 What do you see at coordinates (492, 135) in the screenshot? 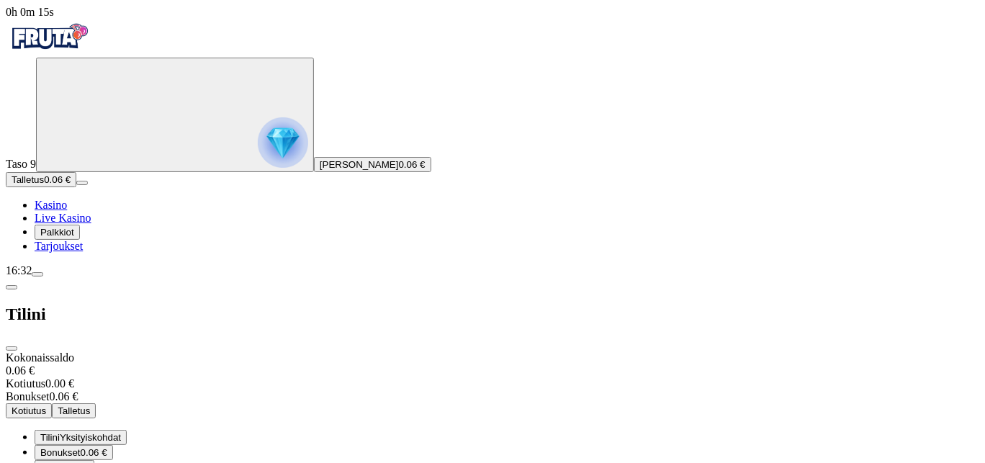
I see `nav: Primary` at bounding box center [492, 135].